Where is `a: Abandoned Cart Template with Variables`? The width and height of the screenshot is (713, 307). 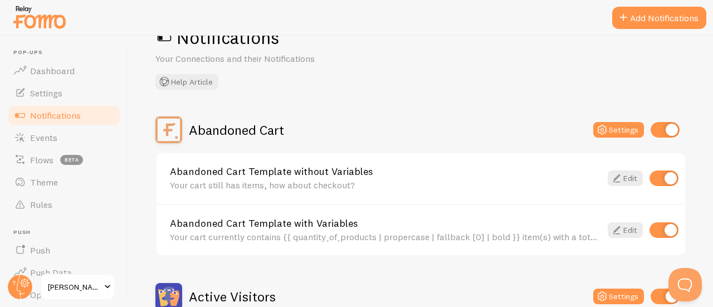 a: Abandoned Cart Template with Variables is located at coordinates (385, 223).